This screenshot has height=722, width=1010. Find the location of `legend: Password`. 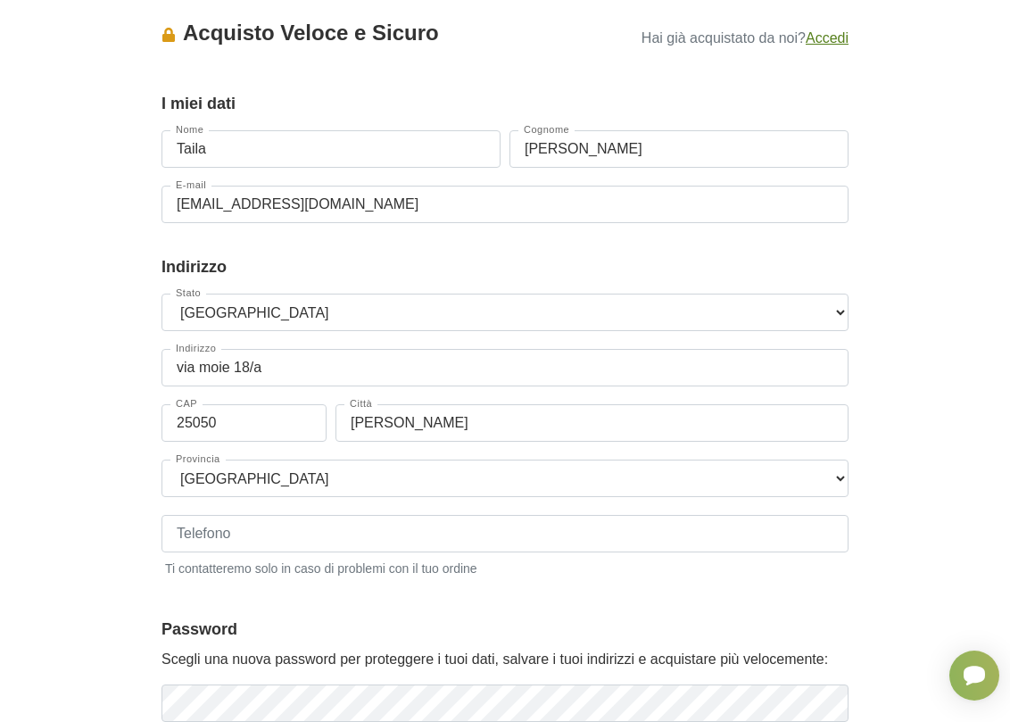

legend: Password is located at coordinates (505, 629).